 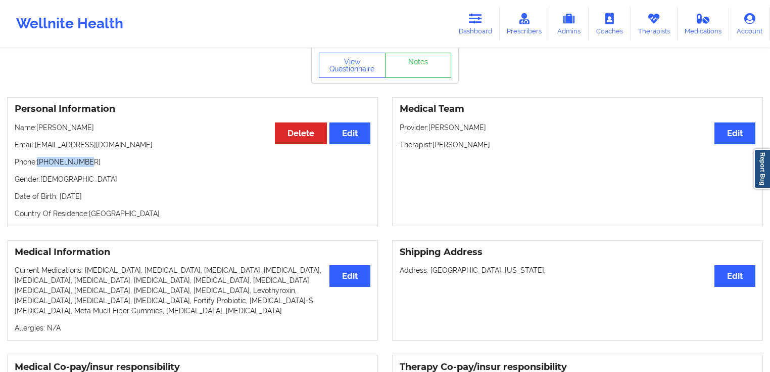 I want to click on a: Notes, so click(x=419, y=65).